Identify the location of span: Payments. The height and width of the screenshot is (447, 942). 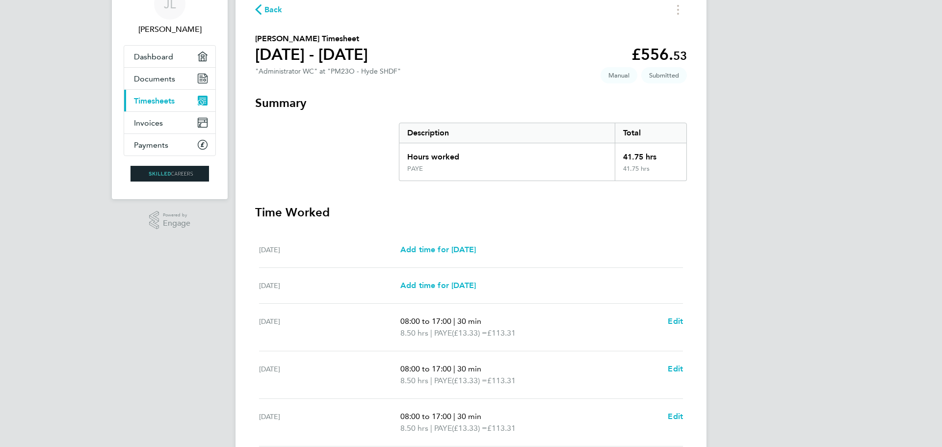
(151, 145).